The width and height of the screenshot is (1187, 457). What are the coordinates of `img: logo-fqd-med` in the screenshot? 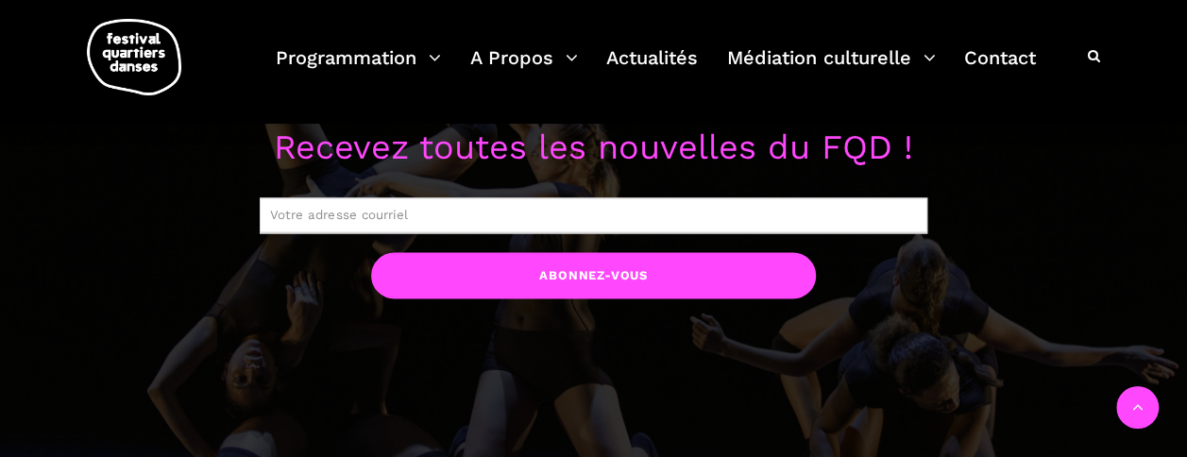 It's located at (134, 57).